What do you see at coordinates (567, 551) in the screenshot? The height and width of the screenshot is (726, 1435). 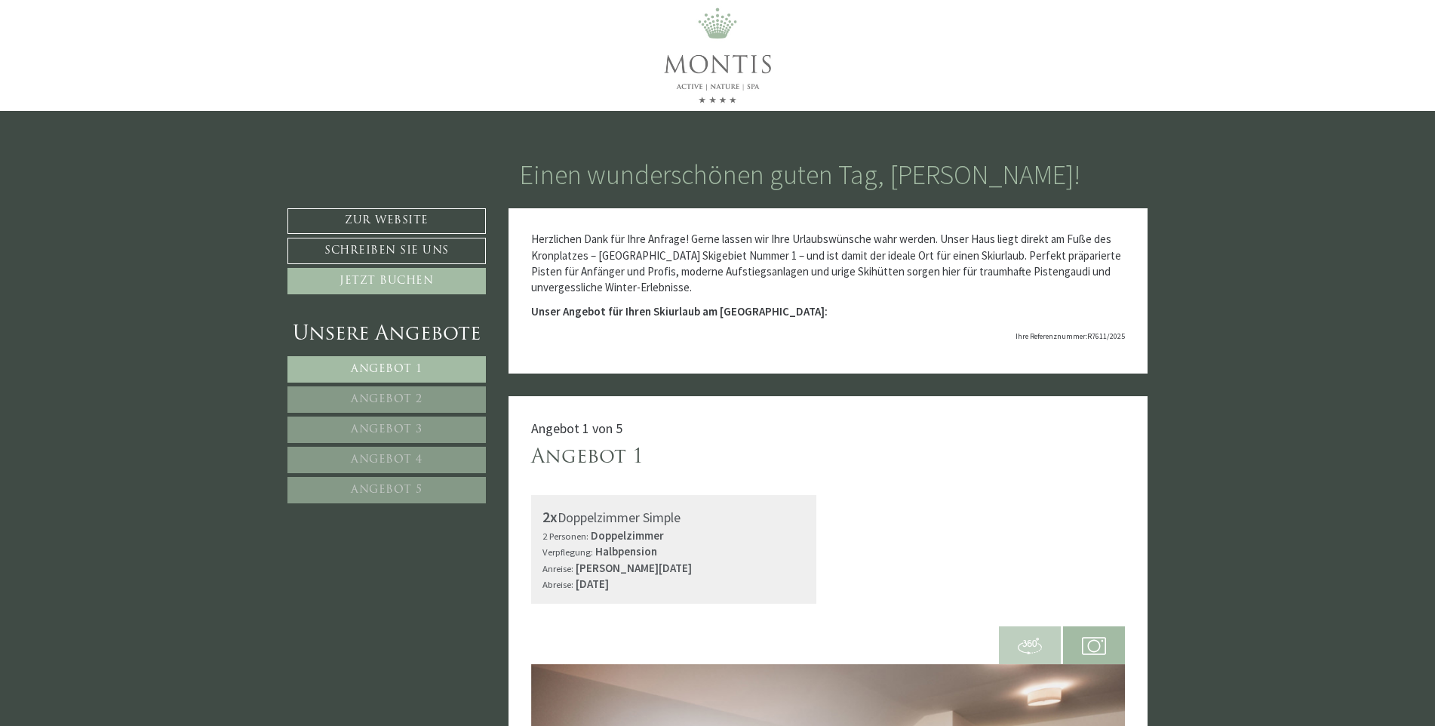 I see `small: Verpflegung:` at bounding box center [567, 551].